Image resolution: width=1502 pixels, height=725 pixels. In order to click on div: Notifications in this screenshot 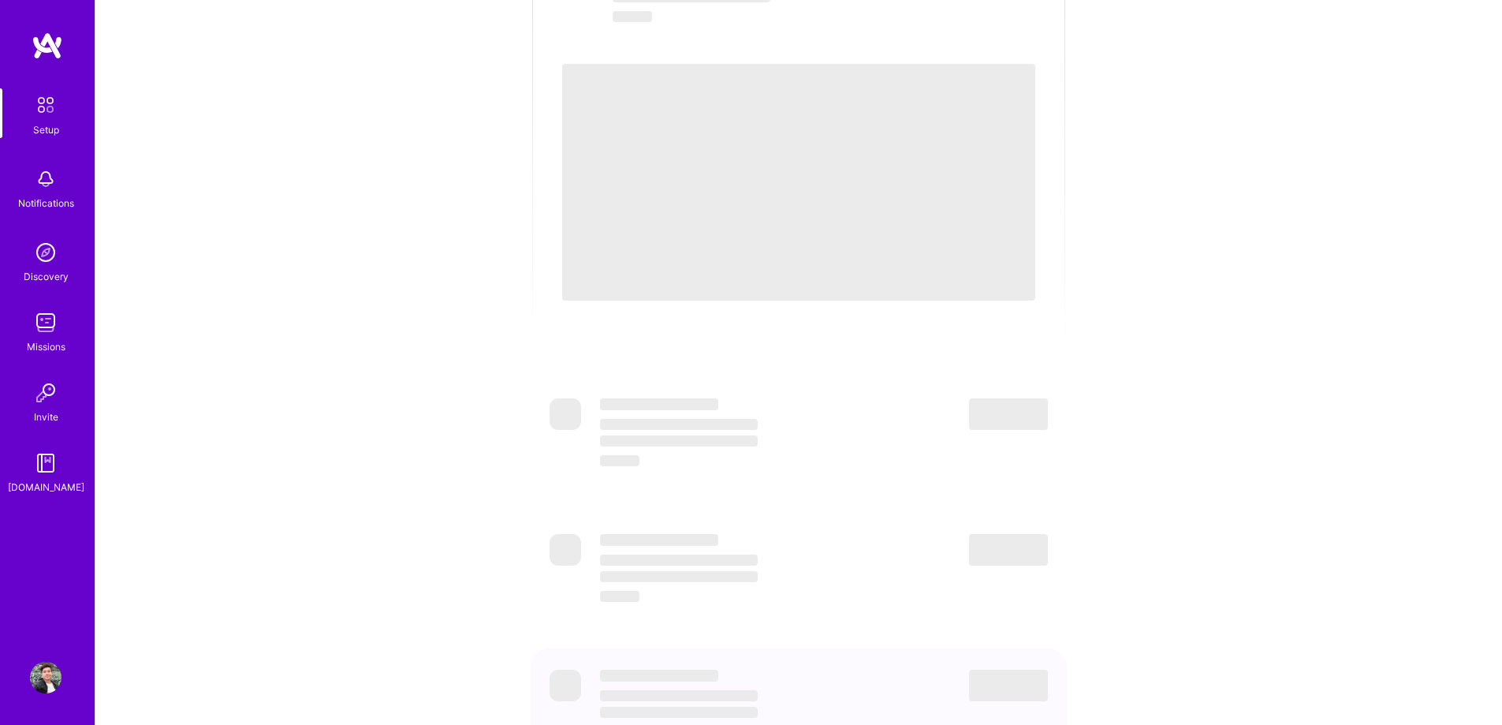, I will do `click(46, 203)`.